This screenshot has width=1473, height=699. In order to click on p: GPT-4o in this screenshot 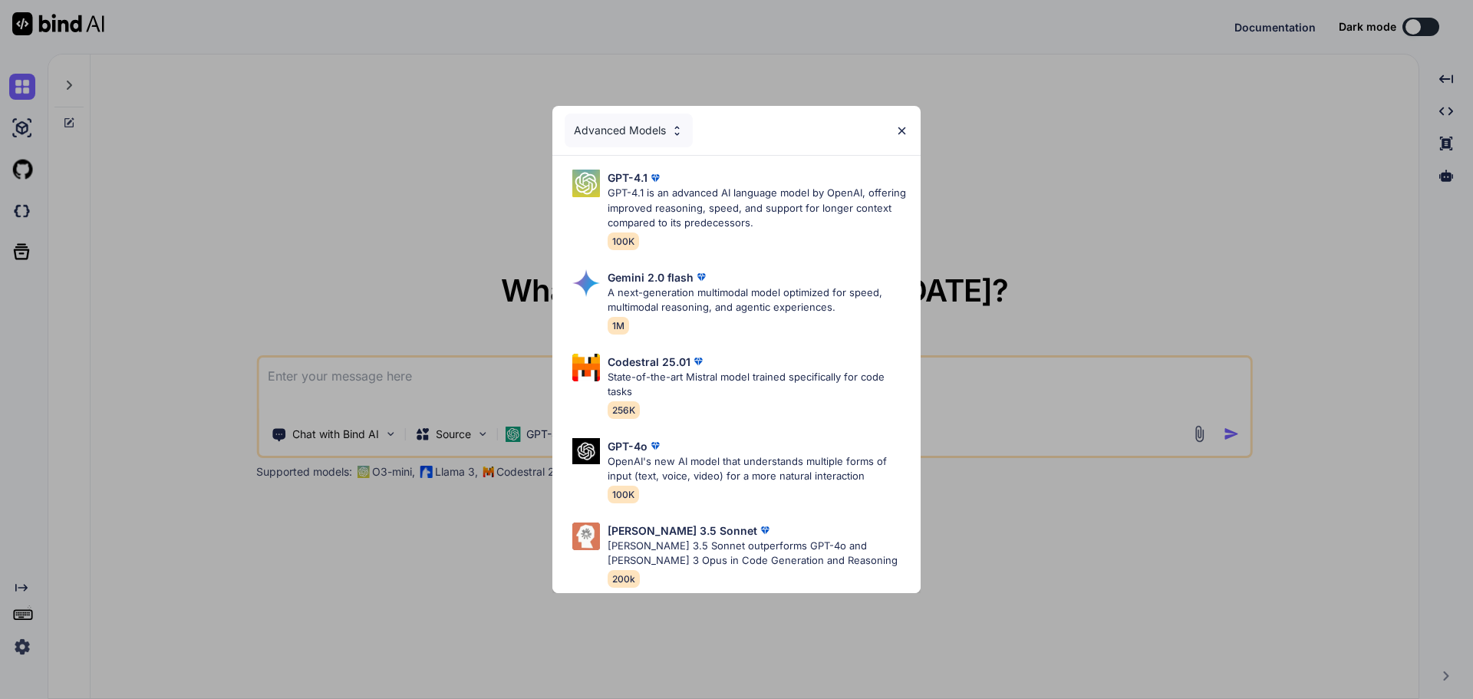, I will do `click(628, 446)`.